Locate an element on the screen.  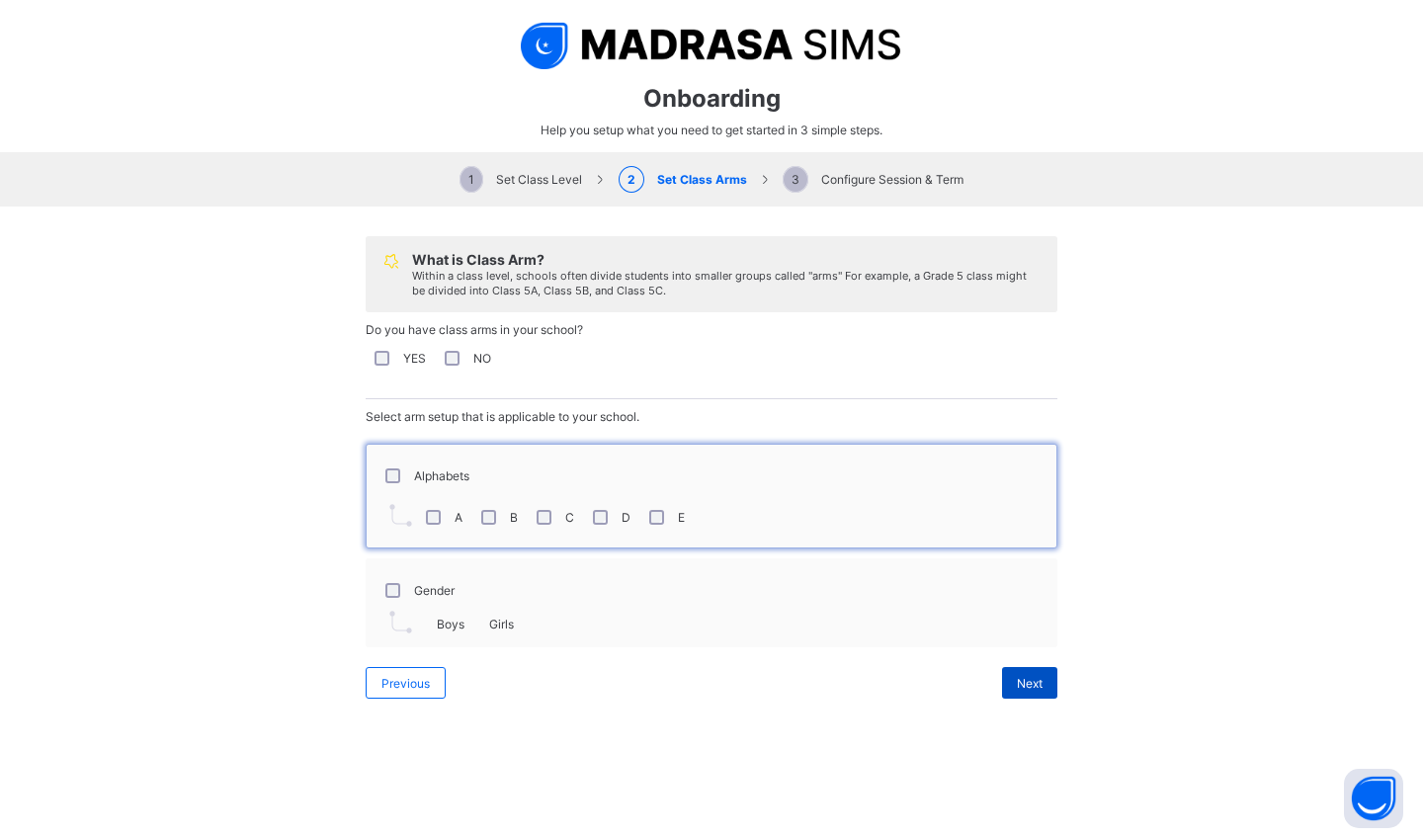
label: C is located at coordinates (569, 517).